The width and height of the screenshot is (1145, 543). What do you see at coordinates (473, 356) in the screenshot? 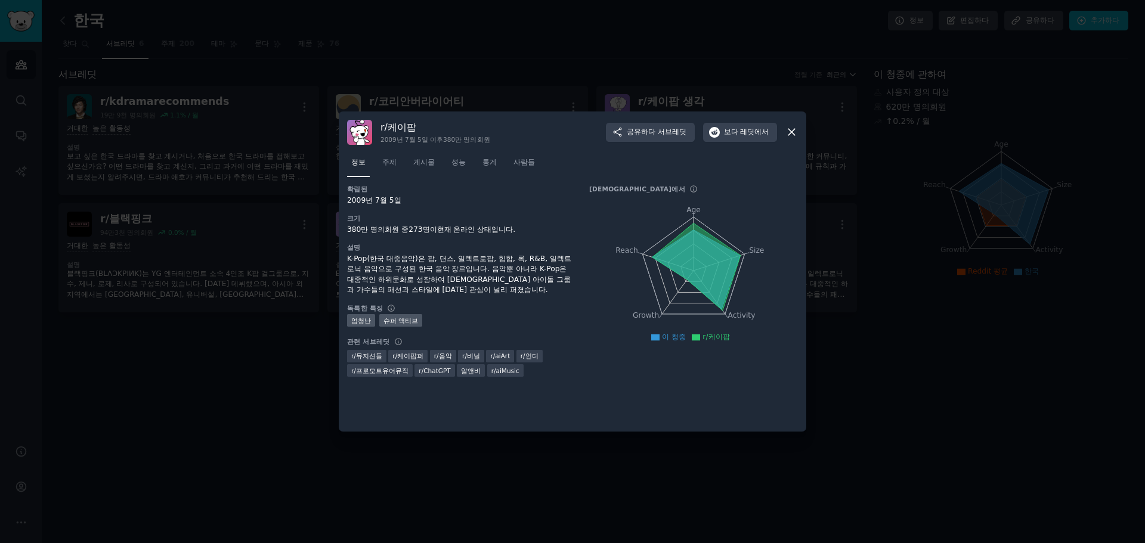
I see `font: 비닐` at bounding box center [473, 356].